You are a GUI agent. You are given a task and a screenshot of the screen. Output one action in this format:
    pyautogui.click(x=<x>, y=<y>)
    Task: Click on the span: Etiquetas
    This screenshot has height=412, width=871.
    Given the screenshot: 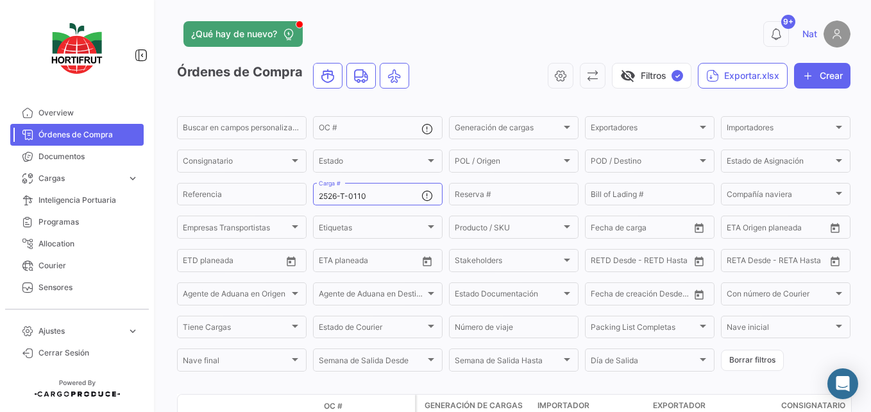 What is the action you would take?
    pyautogui.click(x=372, y=229)
    